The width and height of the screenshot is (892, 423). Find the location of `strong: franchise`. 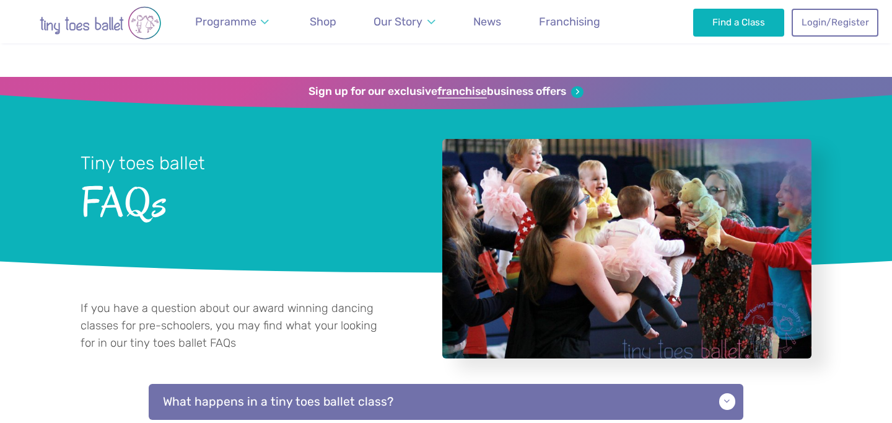

strong: franchise is located at coordinates (462, 92).